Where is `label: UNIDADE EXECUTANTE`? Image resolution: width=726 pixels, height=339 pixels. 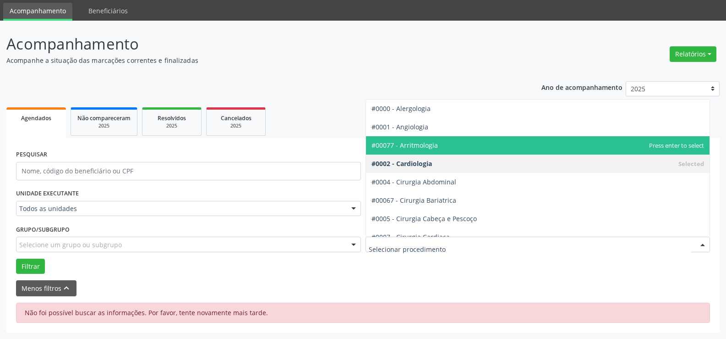 label: UNIDADE EXECUTANTE is located at coordinates (47, 193).